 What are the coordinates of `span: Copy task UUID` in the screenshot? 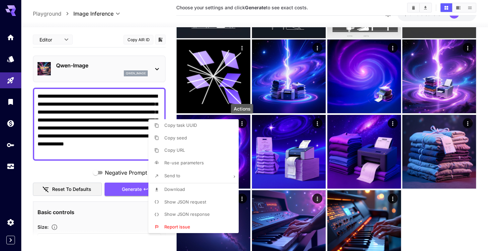 It's located at (181, 125).